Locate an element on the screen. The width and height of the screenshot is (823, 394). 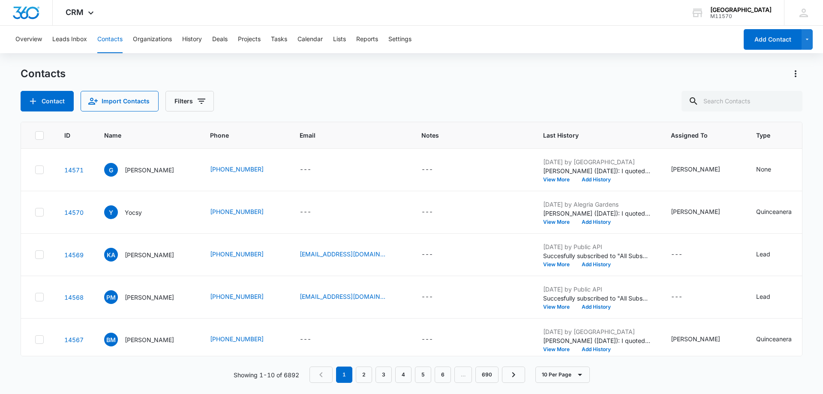
div: Phone - (713) 597-1783 - Select to Edit Field is located at coordinates (244, 255).